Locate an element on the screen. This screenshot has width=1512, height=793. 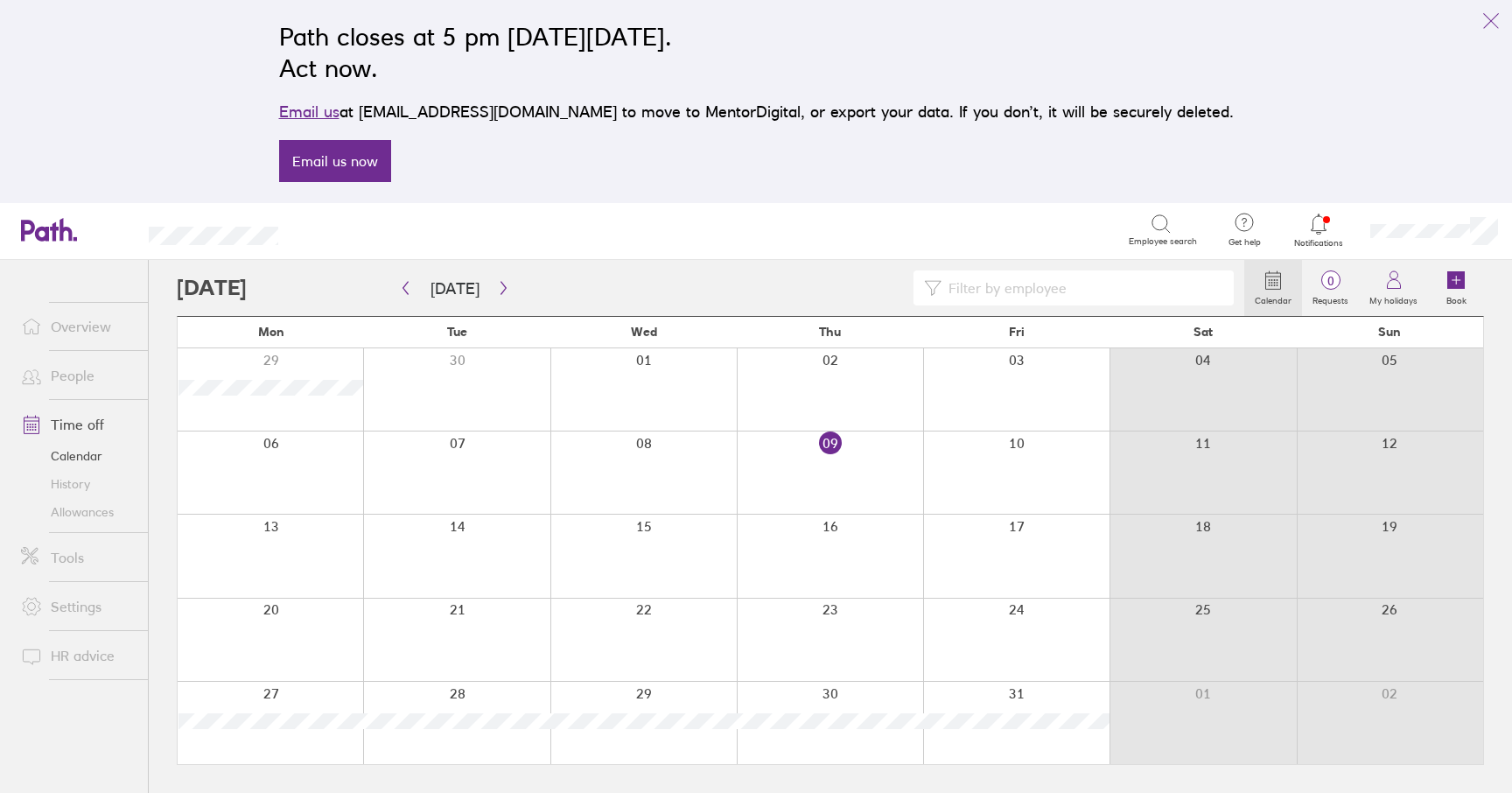
label: Book is located at coordinates (1456, 298).